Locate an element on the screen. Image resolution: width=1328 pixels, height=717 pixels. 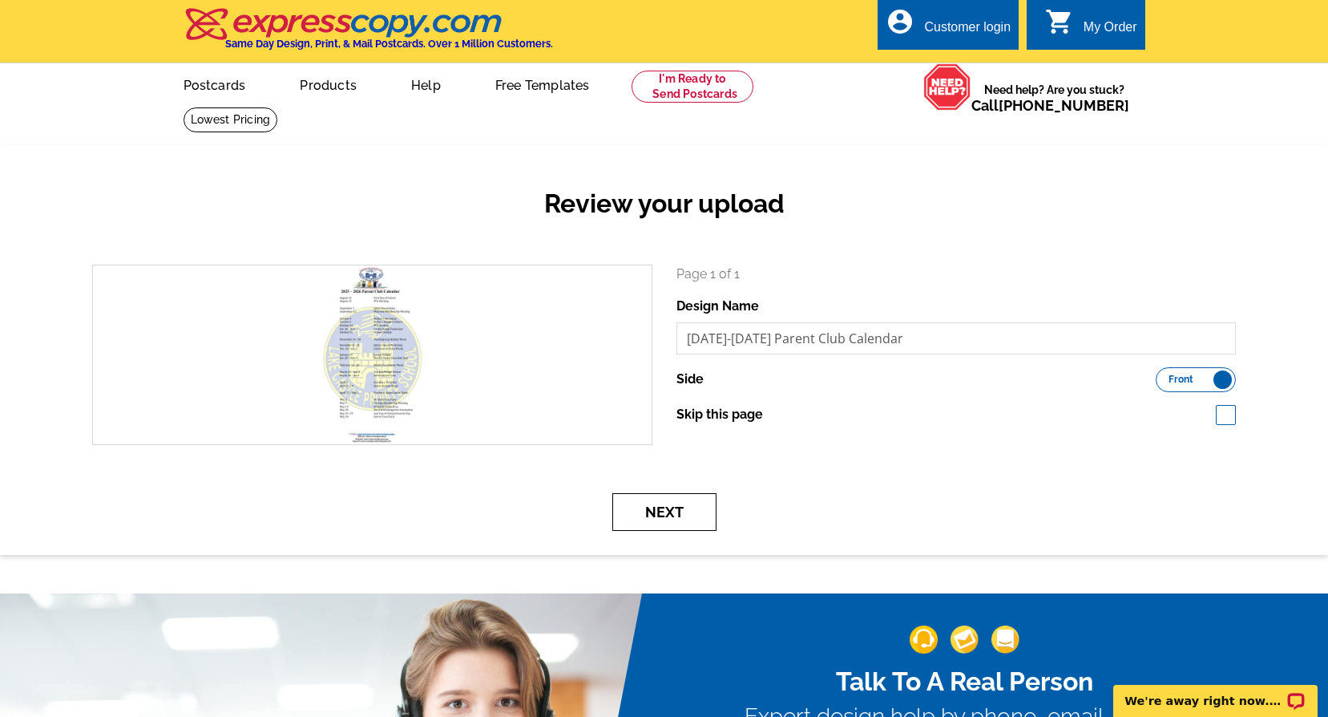
a: Help is located at coordinates (426, 83).